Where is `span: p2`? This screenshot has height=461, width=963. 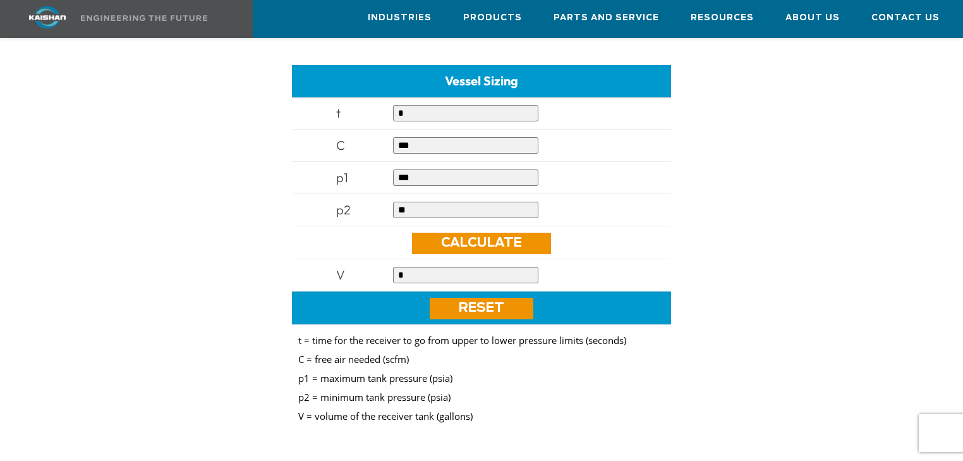 span: p2 is located at coordinates (343, 209).